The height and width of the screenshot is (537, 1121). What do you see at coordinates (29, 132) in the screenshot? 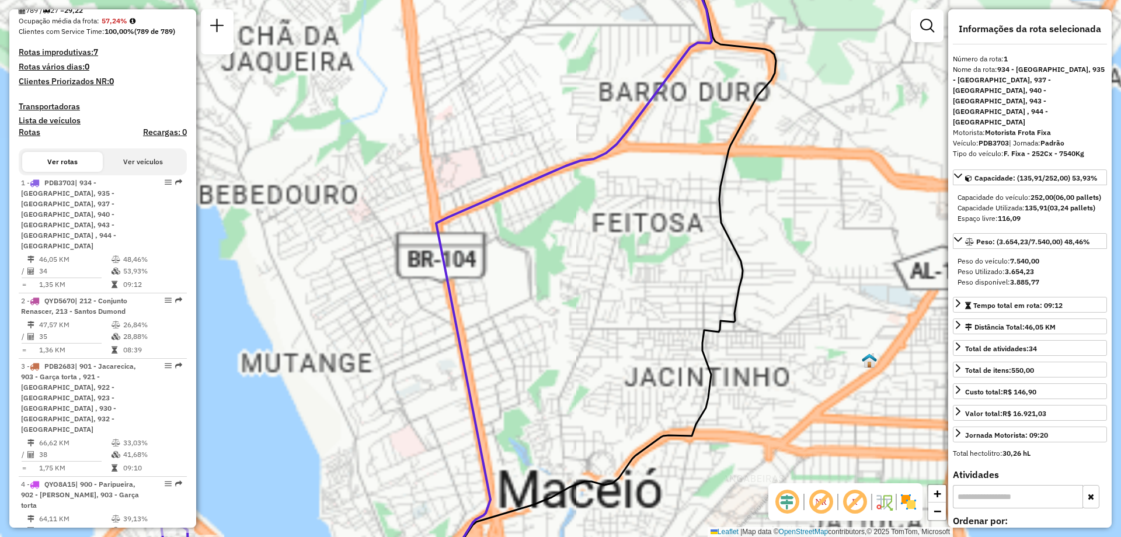
I see `a: Rotas` at bounding box center [29, 132].